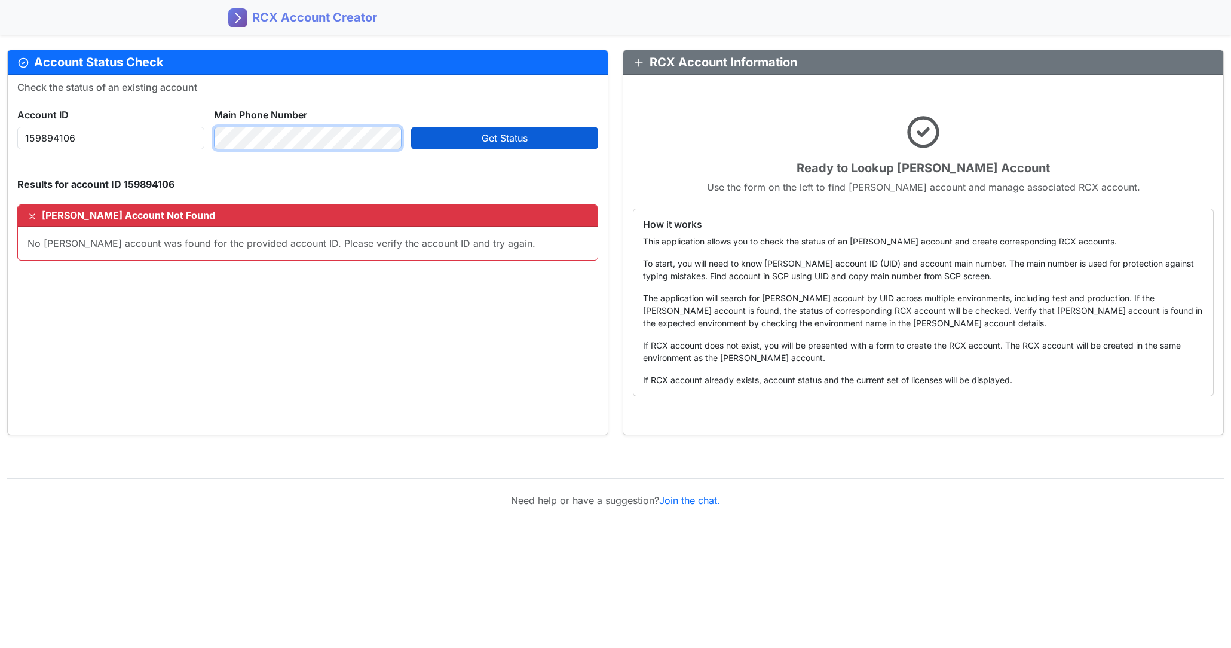  What do you see at coordinates (924, 224) in the screenshot?
I see `h6: How it works` at bounding box center [924, 224].